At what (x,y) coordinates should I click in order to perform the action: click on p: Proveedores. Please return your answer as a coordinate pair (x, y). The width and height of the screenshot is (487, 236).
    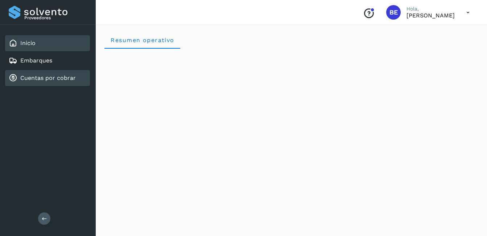
    Looking at the image, I should click on (55, 18).